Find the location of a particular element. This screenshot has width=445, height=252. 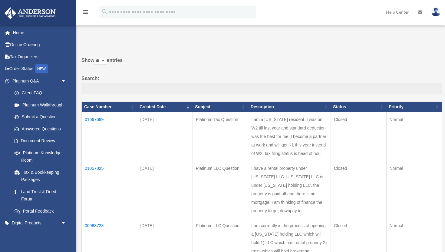

a: Digital Productsarrow_drop_down is located at coordinates (40, 223).